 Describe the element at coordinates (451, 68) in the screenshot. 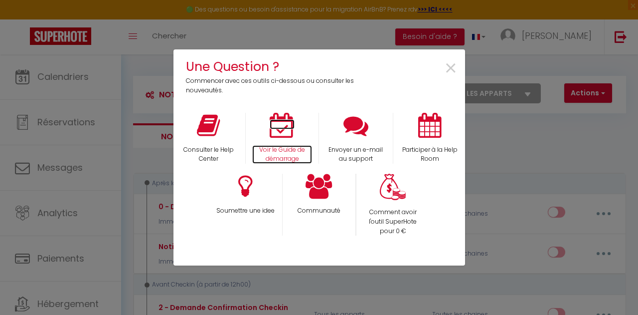

I see `button: Close` at that location.